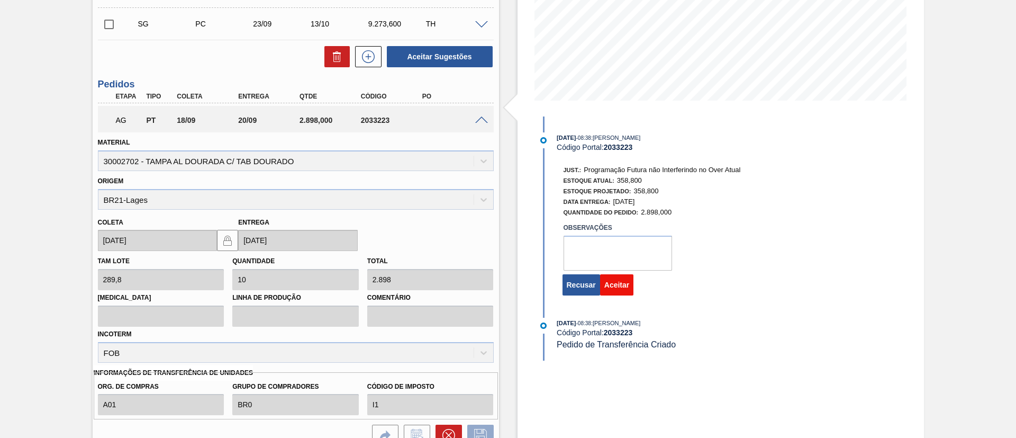 The height and width of the screenshot is (438, 1016). Describe the element at coordinates (115, 334) in the screenshot. I see `label: Incoterm` at that location.